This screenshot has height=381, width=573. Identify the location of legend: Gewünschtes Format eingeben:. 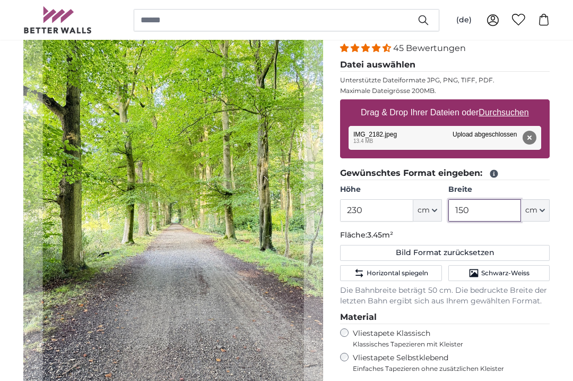
(445, 173).